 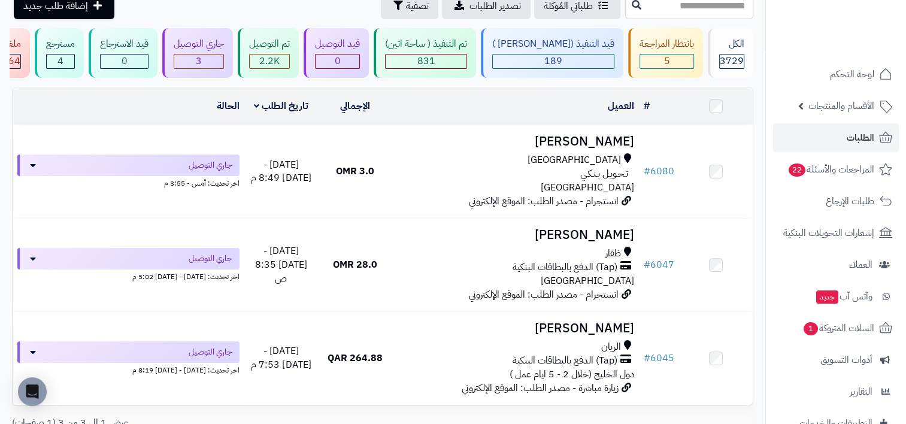 What do you see at coordinates (336, 53) in the screenshot?
I see `a: قيد التوصيل 0` at bounding box center [336, 53].